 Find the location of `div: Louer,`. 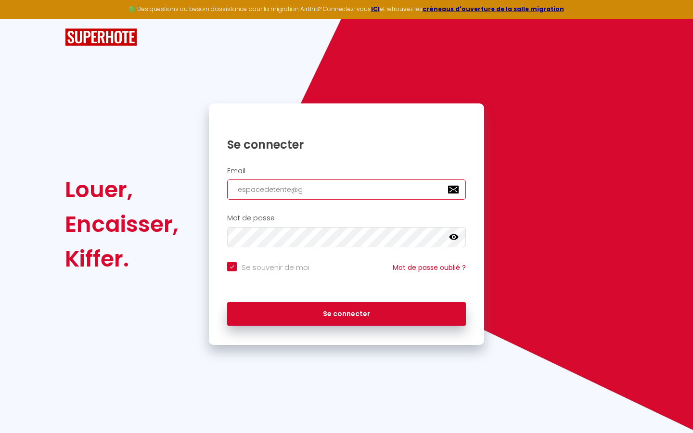

div: Louer, is located at coordinates (122, 190).